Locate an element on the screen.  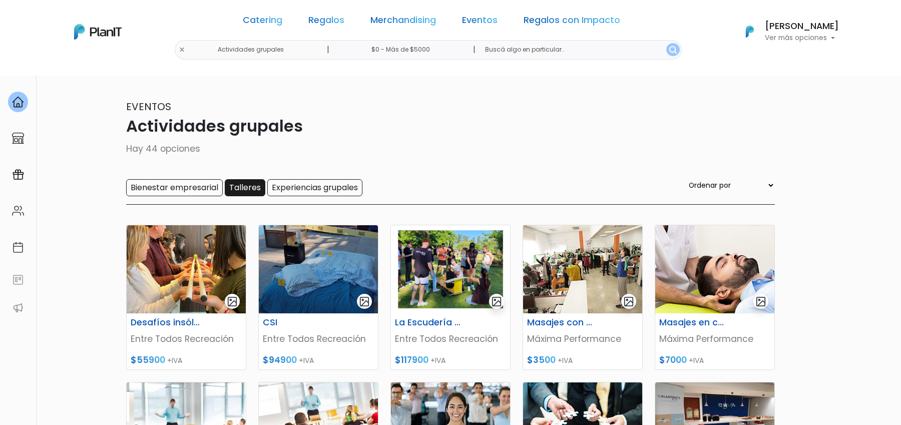
p: Actividades grupales is located at coordinates (450, 126).